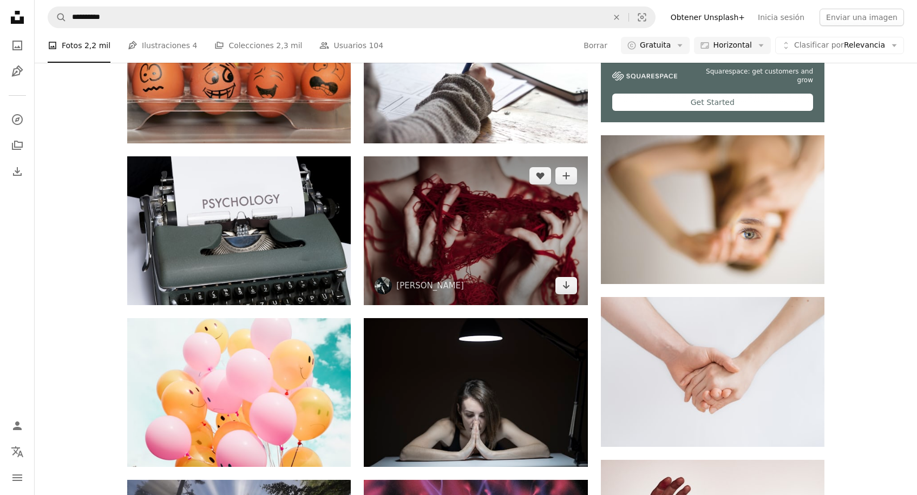 The width and height of the screenshot is (917, 495). What do you see at coordinates (642, 17) in the screenshot?
I see `button: Búsqueda visual` at bounding box center [642, 17].